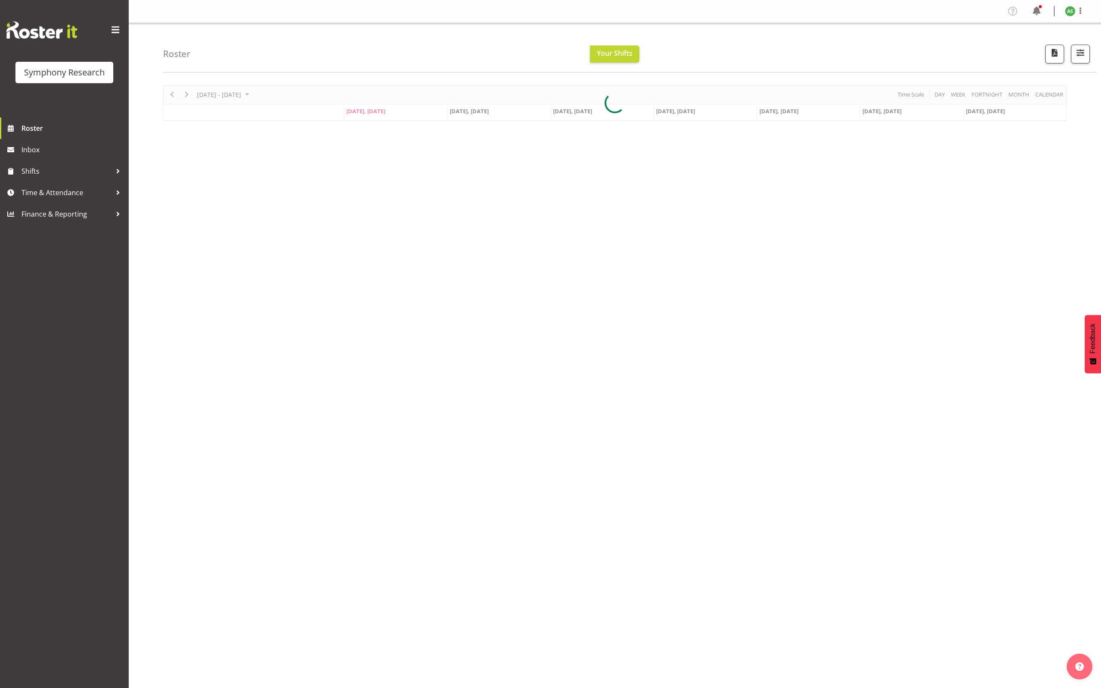  What do you see at coordinates (1093, 339) in the screenshot?
I see `span: Feedback` at bounding box center [1093, 339].